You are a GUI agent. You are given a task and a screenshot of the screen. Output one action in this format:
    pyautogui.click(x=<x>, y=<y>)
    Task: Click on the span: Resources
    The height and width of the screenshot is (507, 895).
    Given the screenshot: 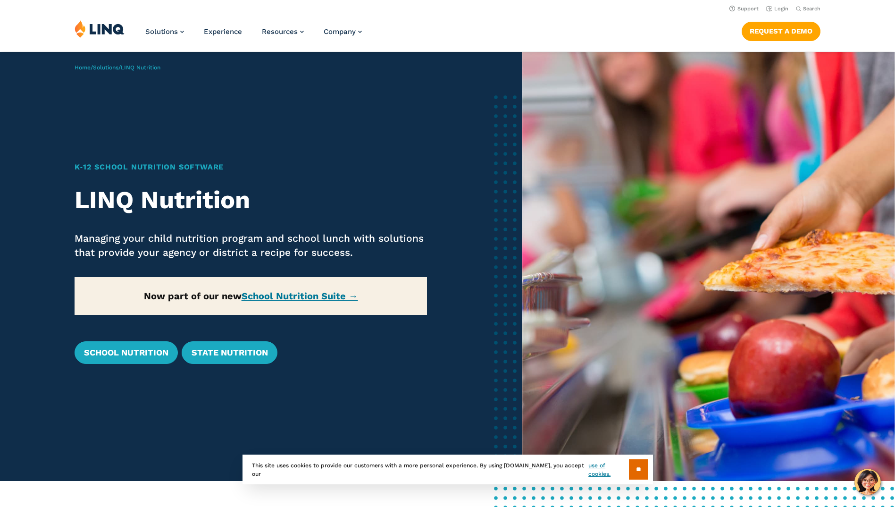 What is the action you would take?
    pyautogui.click(x=280, y=32)
    